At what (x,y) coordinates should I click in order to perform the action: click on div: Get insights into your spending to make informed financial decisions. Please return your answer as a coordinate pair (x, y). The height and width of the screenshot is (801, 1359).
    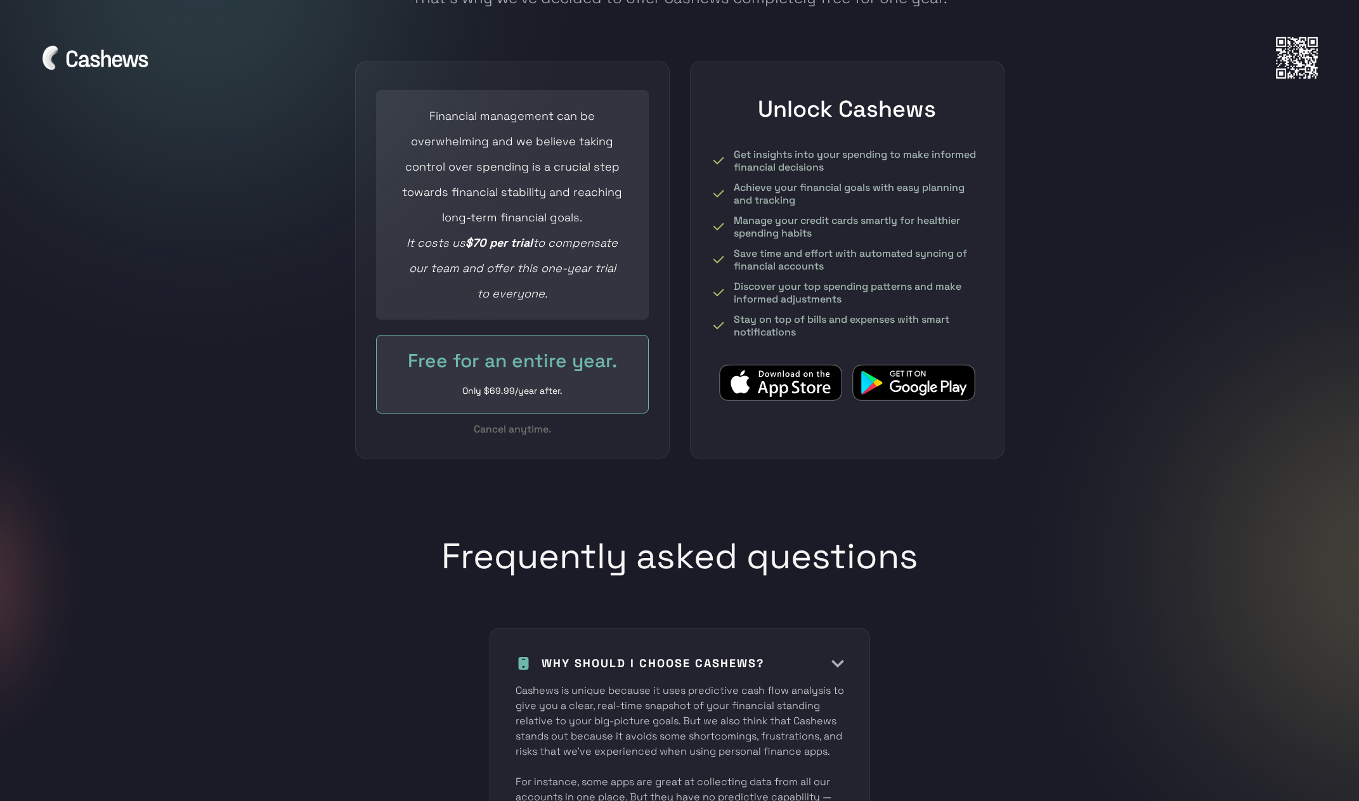
    Looking at the image, I should click on (858, 161).